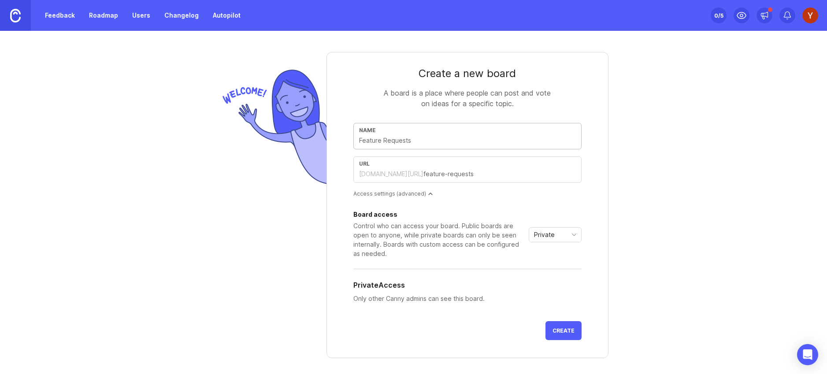 The image size is (827, 374). What do you see at coordinates (719, 15) in the screenshot?
I see `div: 0 /5` at bounding box center [719, 15].